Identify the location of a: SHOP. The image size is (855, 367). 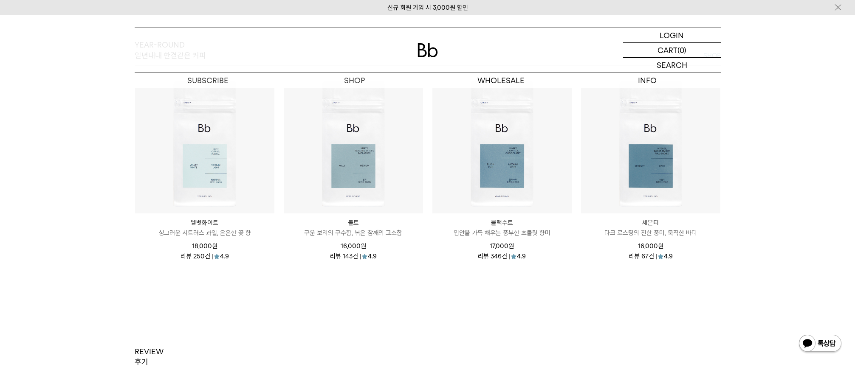
(354, 80).